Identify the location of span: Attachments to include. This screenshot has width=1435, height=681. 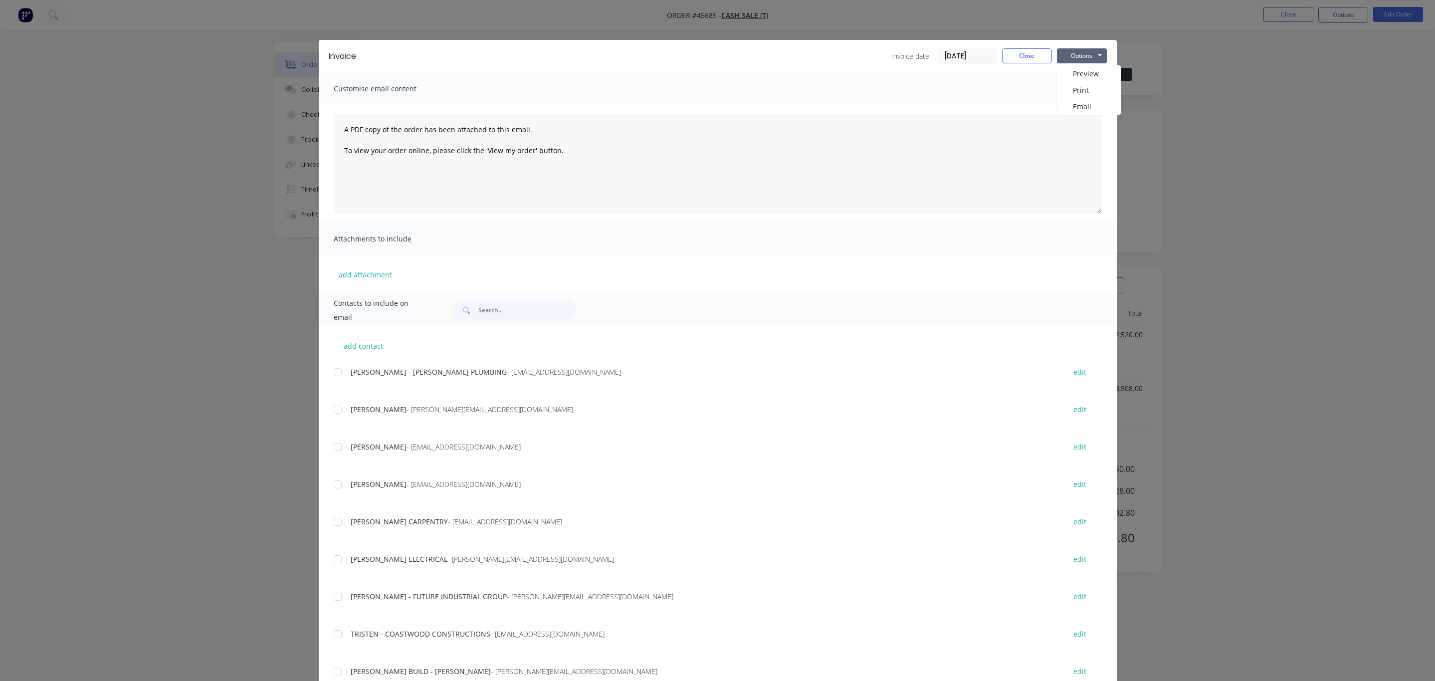
(389, 239).